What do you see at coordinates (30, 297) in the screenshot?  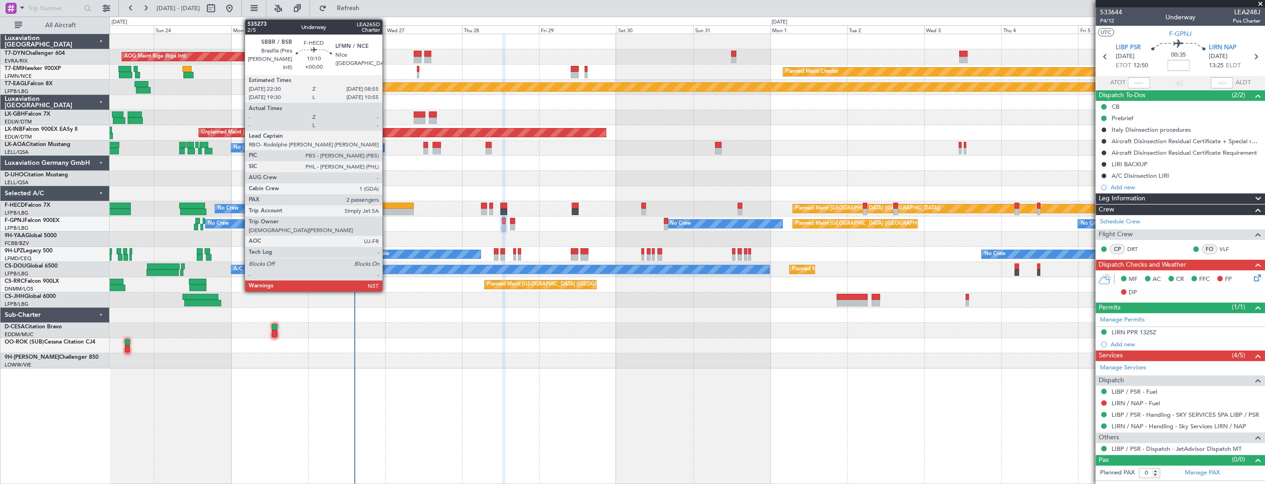 I see `a: CS-JHHGlobal 6000` at bounding box center [30, 297].